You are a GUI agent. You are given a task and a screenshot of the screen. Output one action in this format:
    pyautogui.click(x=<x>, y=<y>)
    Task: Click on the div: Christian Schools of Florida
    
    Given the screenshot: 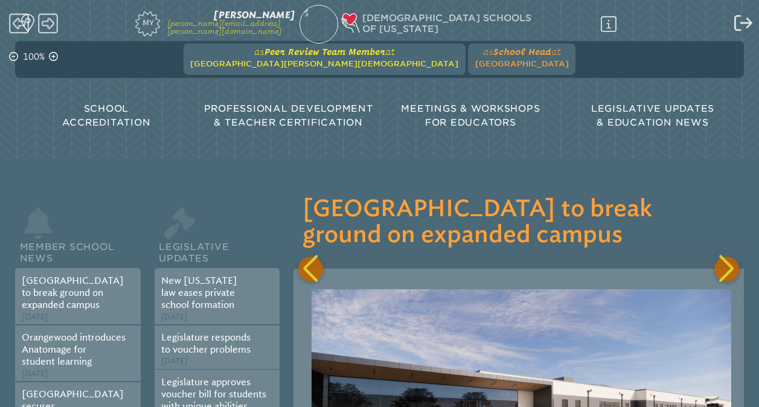 What is the action you would take?
    pyautogui.click(x=482, y=24)
    